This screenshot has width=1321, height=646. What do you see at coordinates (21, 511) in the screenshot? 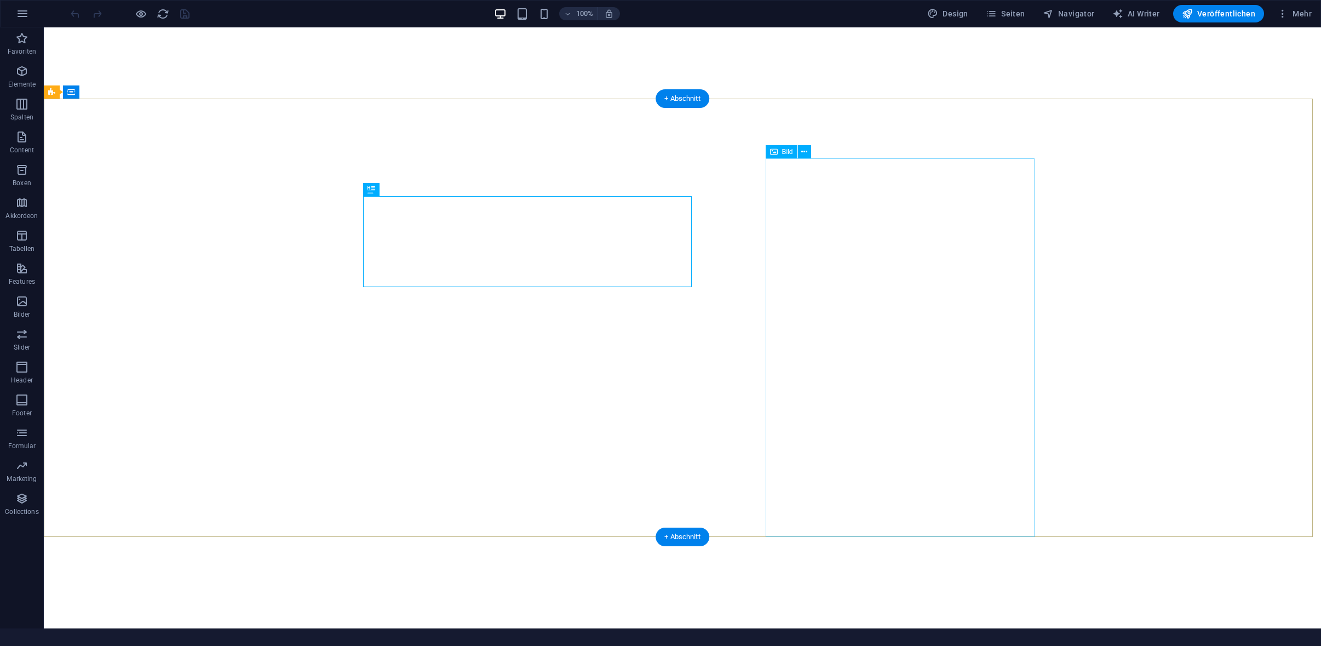
I see `p: Collections` at bounding box center [21, 511].